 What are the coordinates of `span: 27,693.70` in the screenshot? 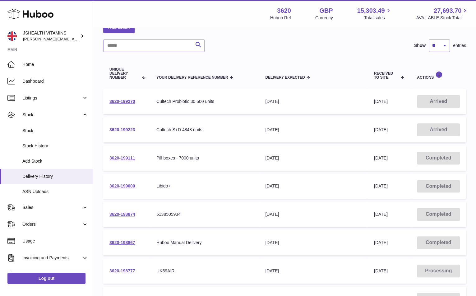 It's located at (448, 11).